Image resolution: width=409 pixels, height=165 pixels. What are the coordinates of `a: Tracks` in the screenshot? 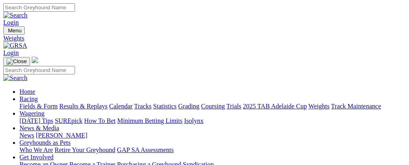 It's located at (143, 106).